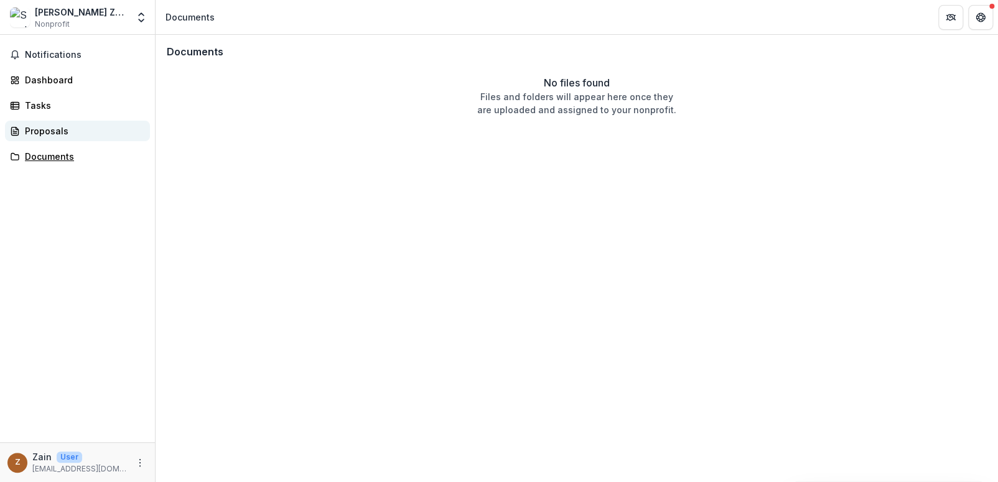 The width and height of the screenshot is (998, 482). I want to click on div: Proposals, so click(82, 131).